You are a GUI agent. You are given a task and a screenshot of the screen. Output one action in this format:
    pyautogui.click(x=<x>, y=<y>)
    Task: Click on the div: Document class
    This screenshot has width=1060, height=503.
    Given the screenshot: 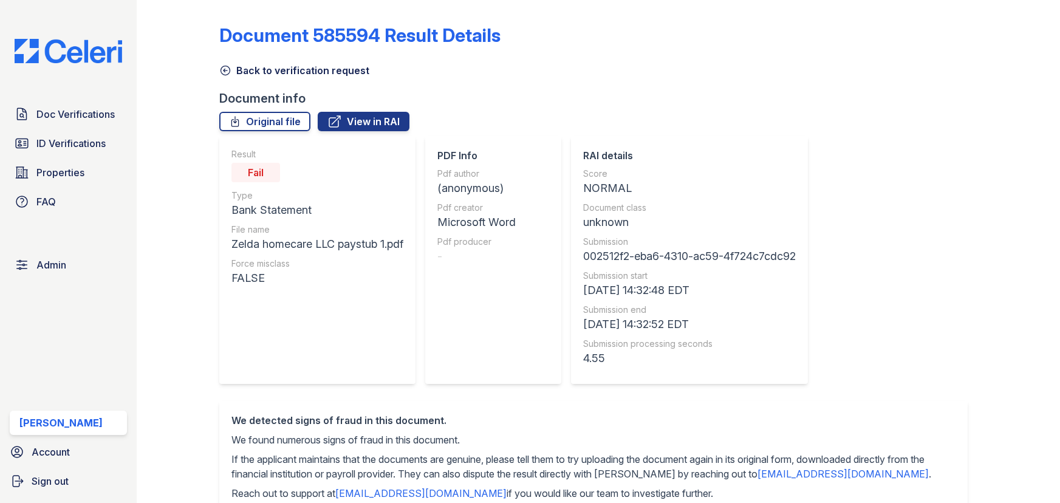 What is the action you would take?
    pyautogui.click(x=689, y=208)
    